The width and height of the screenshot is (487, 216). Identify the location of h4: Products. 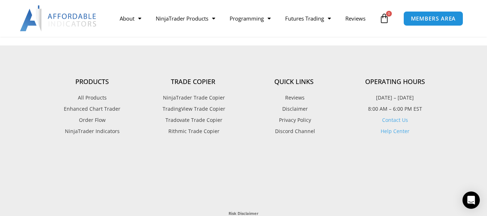
(92, 82).